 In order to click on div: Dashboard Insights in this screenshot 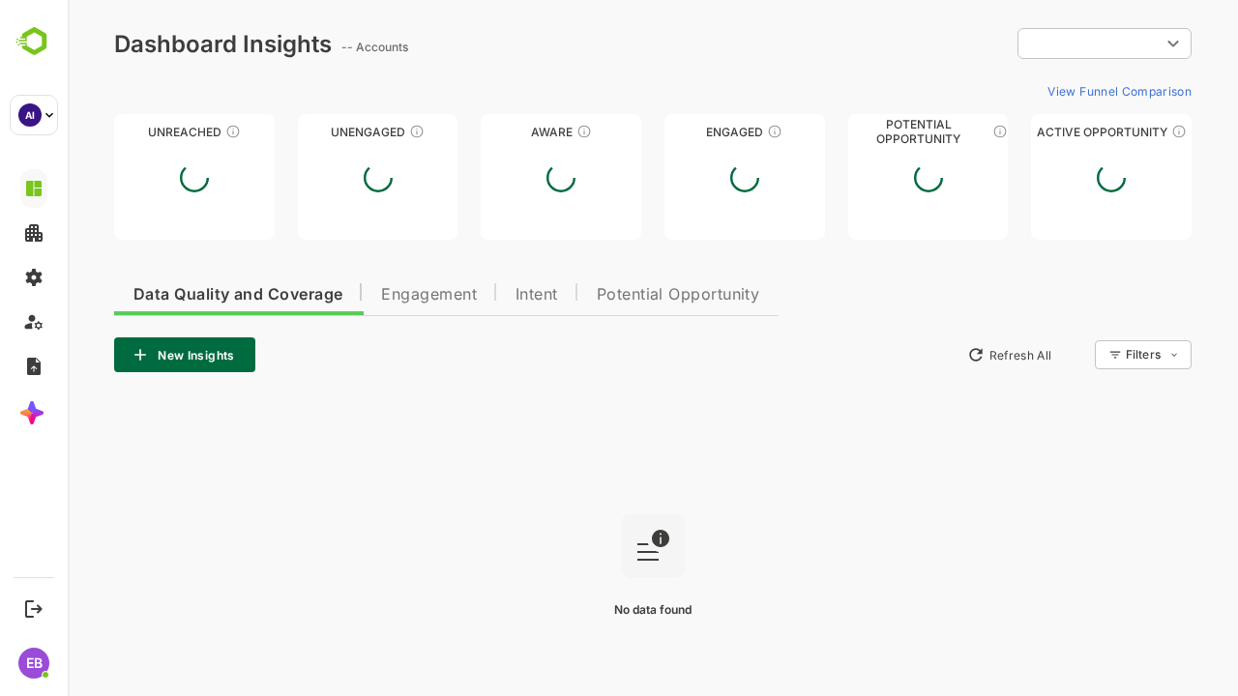, I will do `click(155, 44)`.